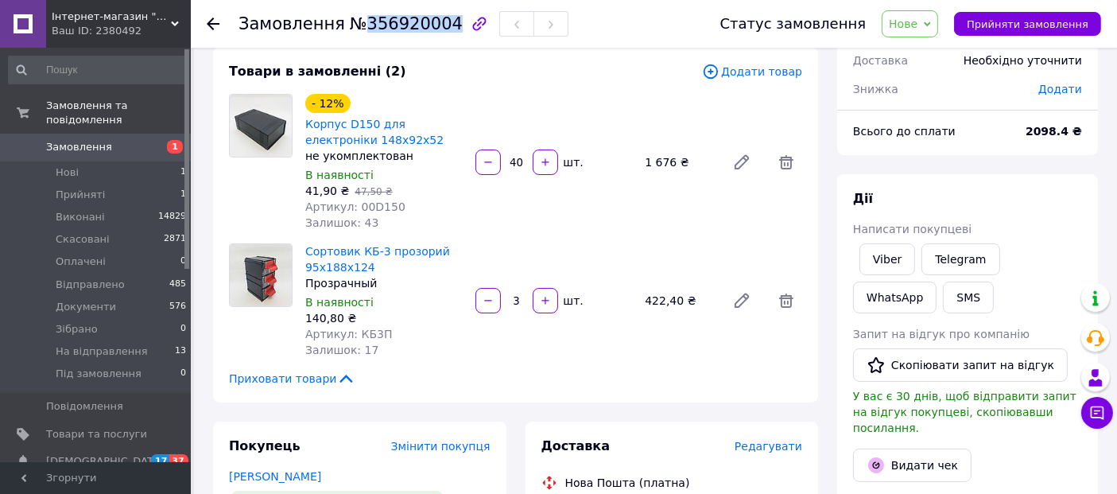 This screenshot has width=1117, height=494. Describe the element at coordinates (96, 434) in the screenshot. I see `span: Товари та послуги` at that location.